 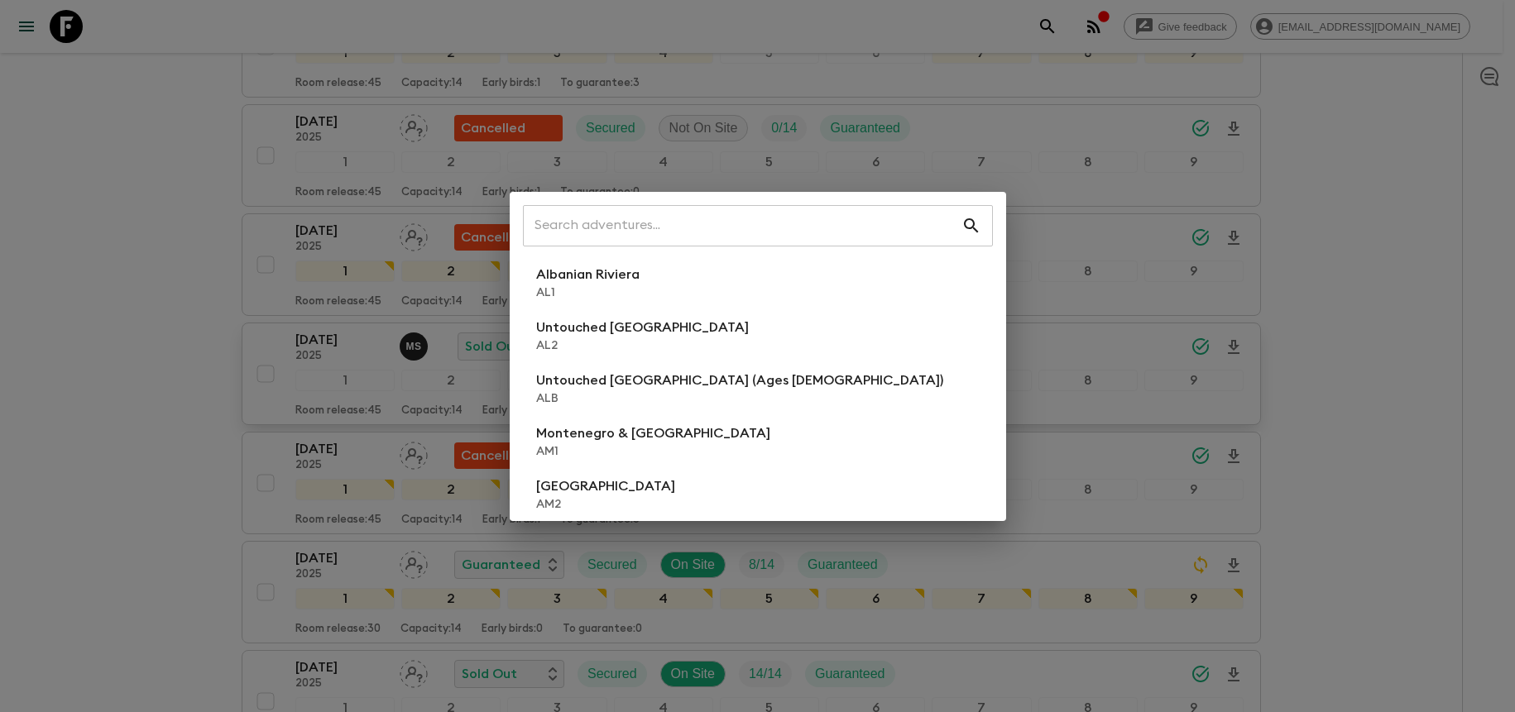 What do you see at coordinates (742, 226) in the screenshot?
I see `input: Search adventures...` at bounding box center [742, 226].